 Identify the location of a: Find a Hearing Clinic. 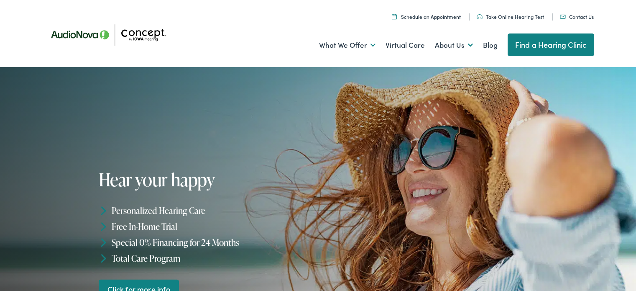
(551, 45).